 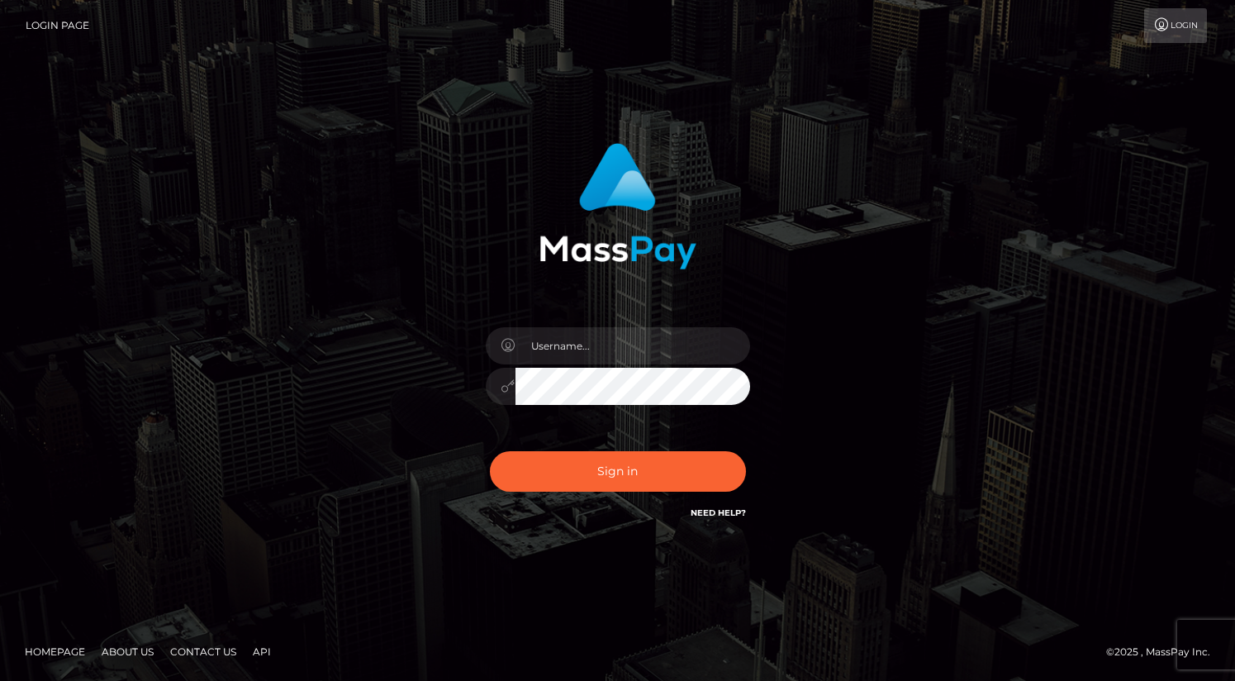 I want to click on a: Login Page, so click(x=57, y=26).